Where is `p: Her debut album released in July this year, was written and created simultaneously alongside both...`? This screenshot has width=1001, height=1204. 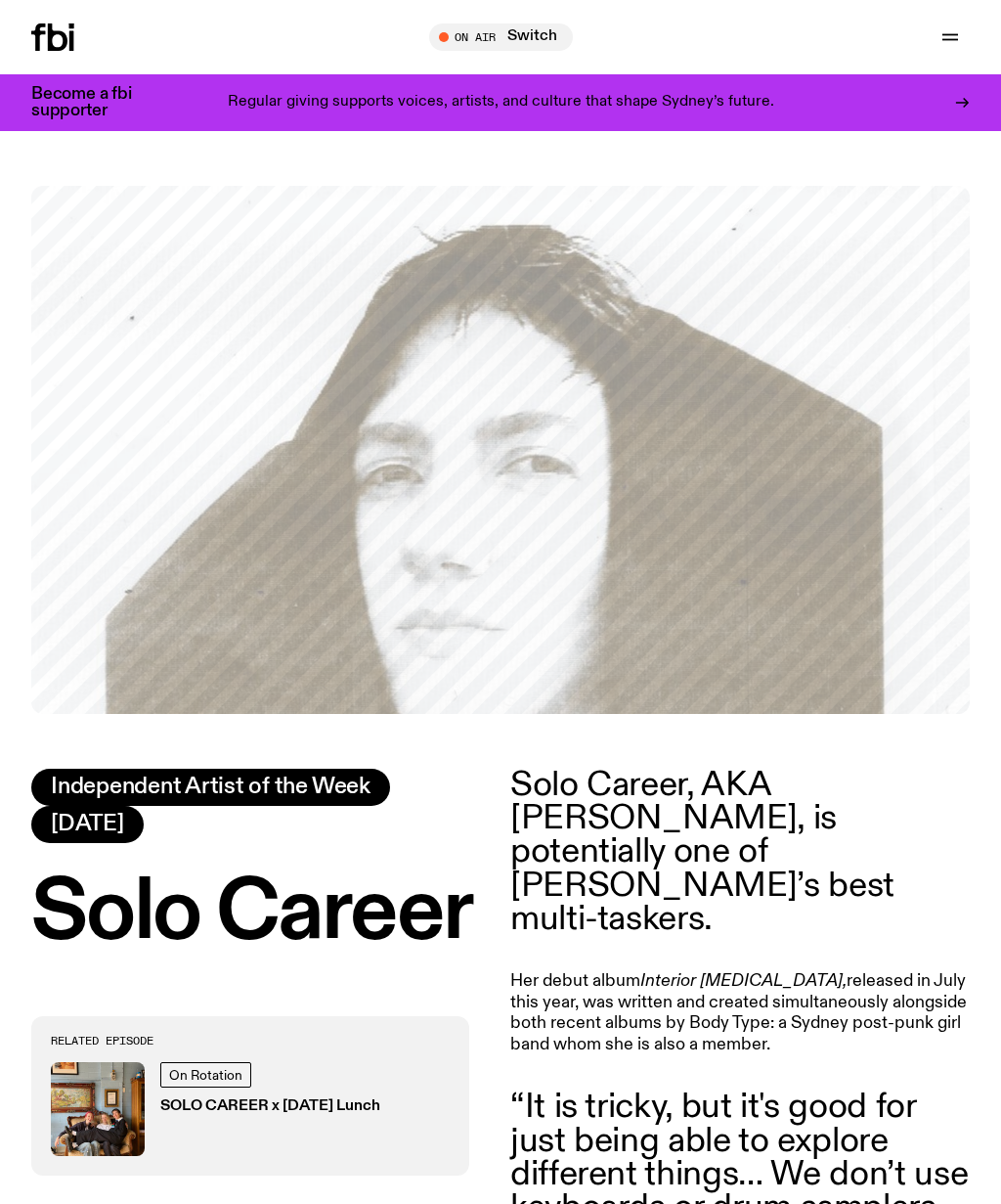 p: Her debut album released in July this year, was written and created simultaneously alongside both... is located at coordinates (740, 1013).